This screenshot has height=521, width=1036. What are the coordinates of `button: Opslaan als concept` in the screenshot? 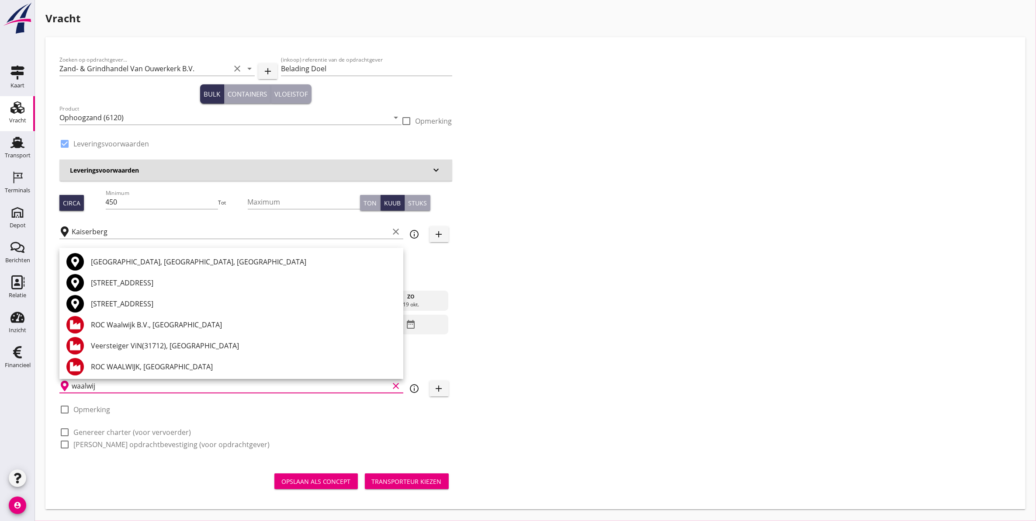 It's located at (316, 481).